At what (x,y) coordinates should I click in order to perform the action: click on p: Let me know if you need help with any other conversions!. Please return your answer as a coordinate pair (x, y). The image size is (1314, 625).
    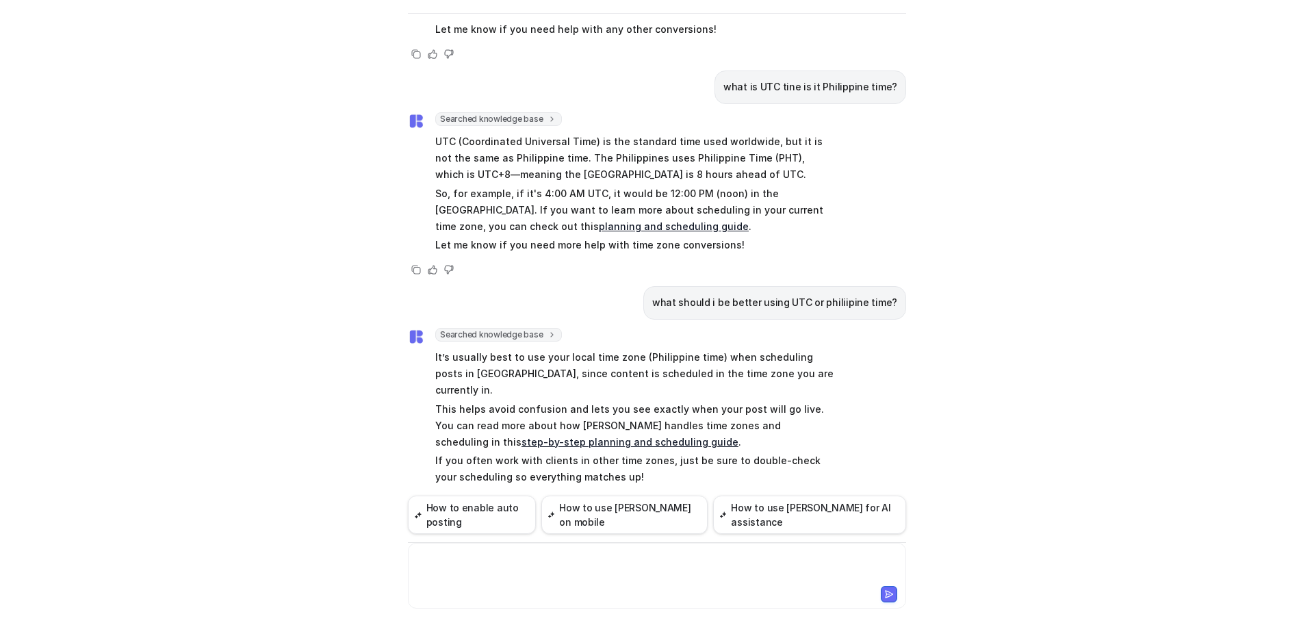
    Looking at the image, I should click on (635, 29).